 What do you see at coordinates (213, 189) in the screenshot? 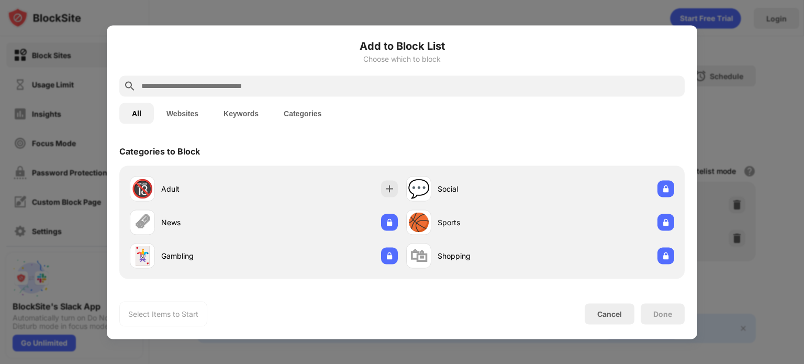
I see `div: Adult` at bounding box center [213, 189].